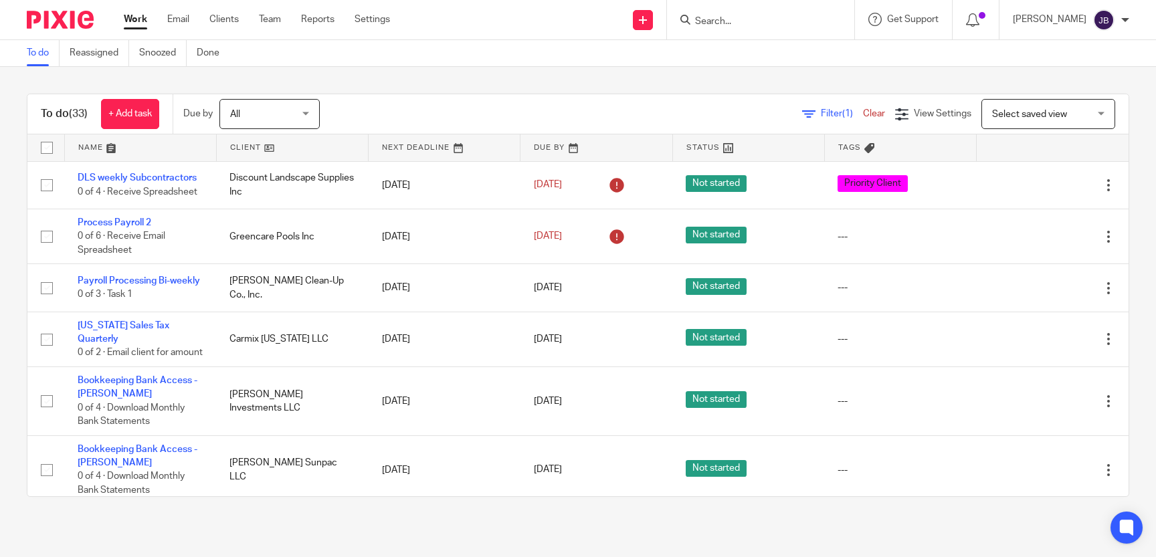 Image resolution: width=1156 pixels, height=557 pixels. What do you see at coordinates (847, 114) in the screenshot?
I see `span: (1)` at bounding box center [847, 114].